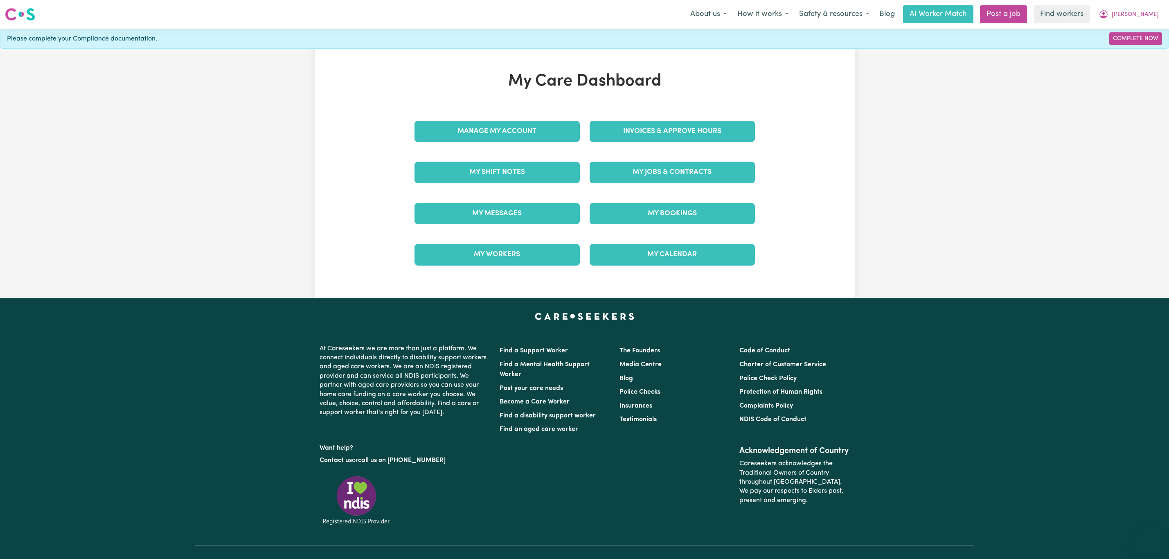 This screenshot has width=1169, height=559. Describe the element at coordinates (1129, 14) in the screenshot. I see `button: My Account` at that location.